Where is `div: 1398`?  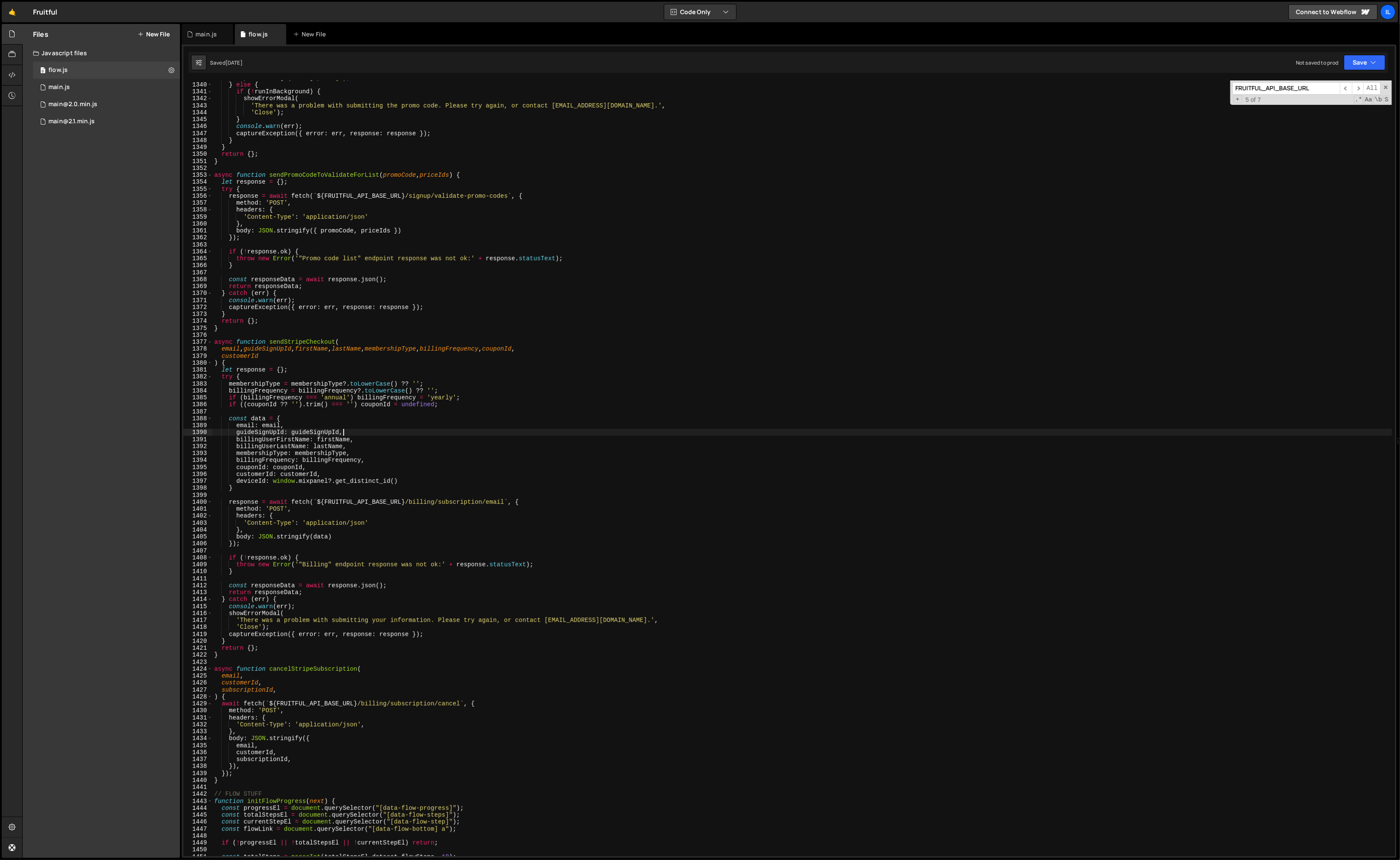 div: 1398 is located at coordinates (198, 488).